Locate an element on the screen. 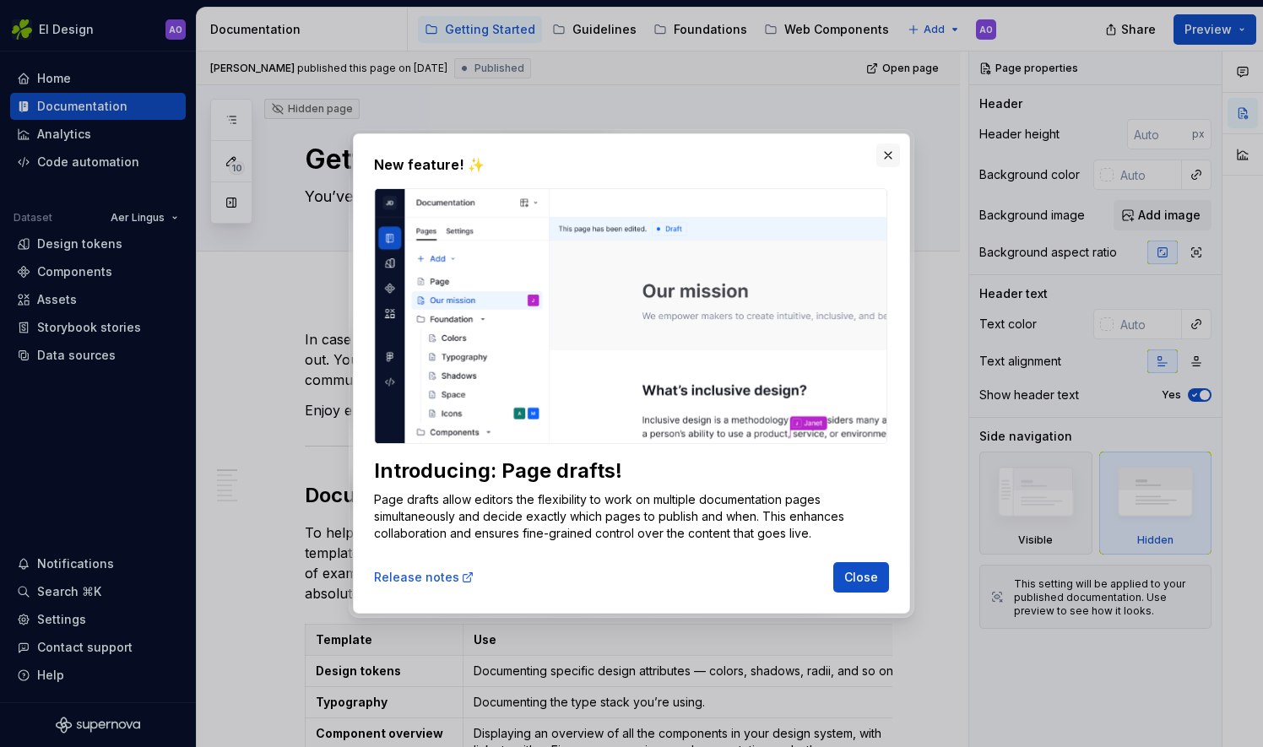 Image resolution: width=1263 pixels, height=747 pixels. span: Close is located at coordinates (861, 577).